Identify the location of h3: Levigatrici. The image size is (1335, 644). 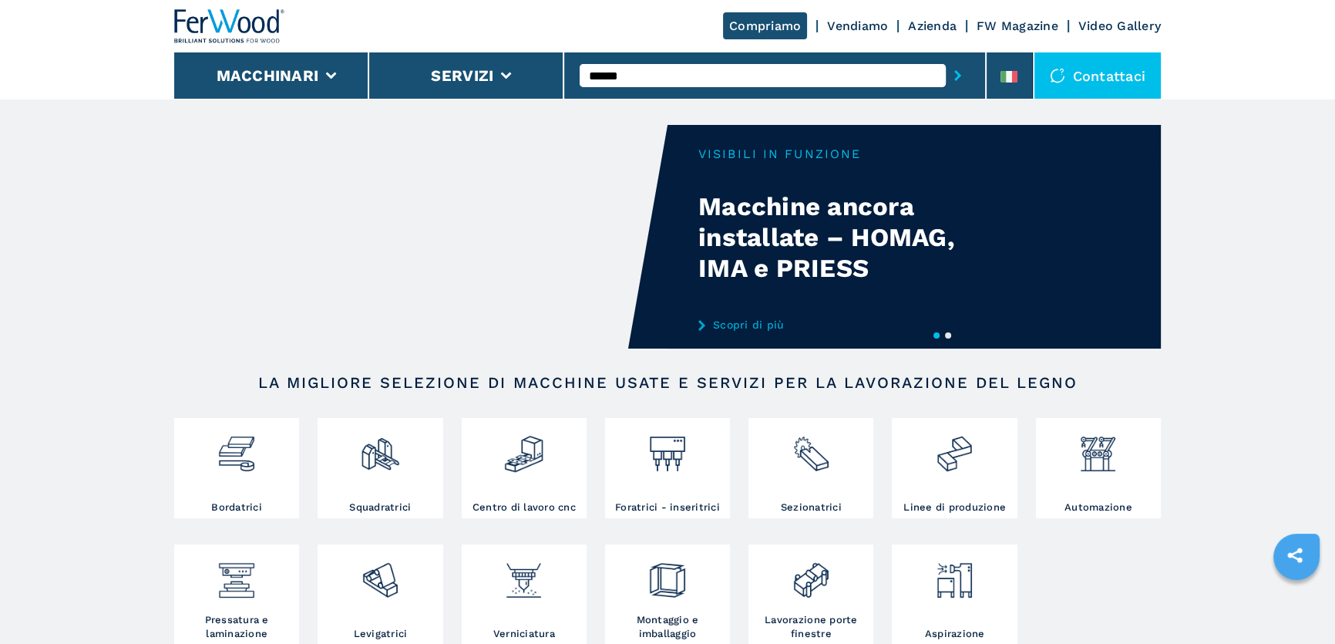
(381, 634).